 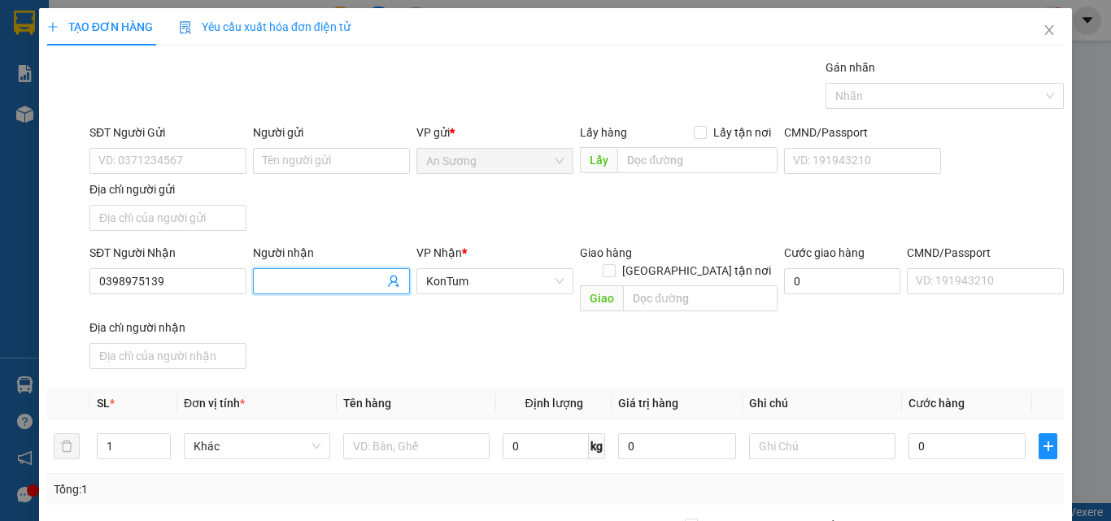 What do you see at coordinates (936, 403) in the screenshot?
I see `span: Cước hàng` at bounding box center [936, 403].